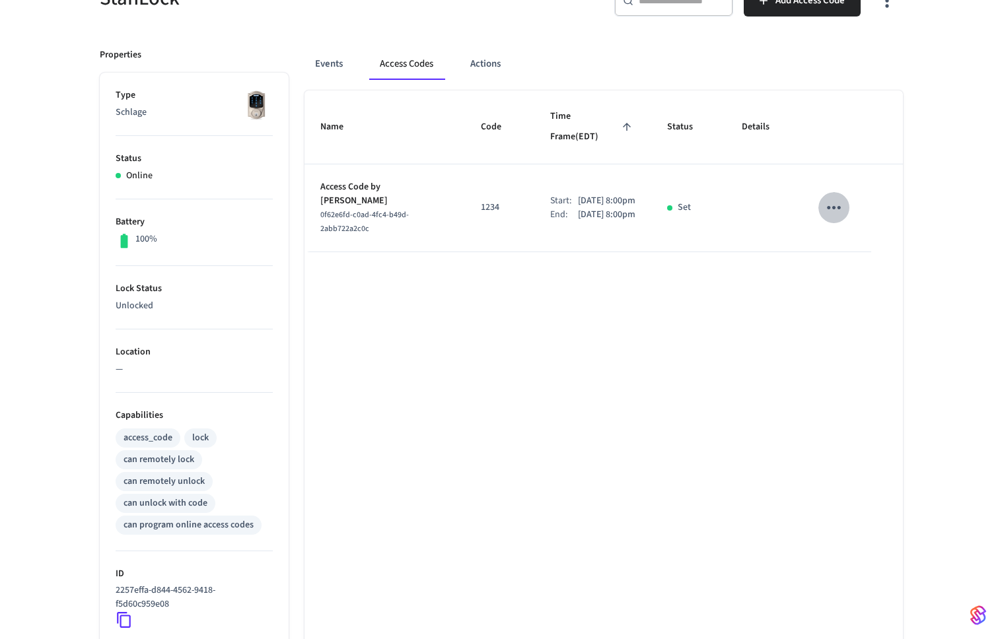 This screenshot has width=1002, height=639. I want to click on p: Lock Status, so click(194, 289).